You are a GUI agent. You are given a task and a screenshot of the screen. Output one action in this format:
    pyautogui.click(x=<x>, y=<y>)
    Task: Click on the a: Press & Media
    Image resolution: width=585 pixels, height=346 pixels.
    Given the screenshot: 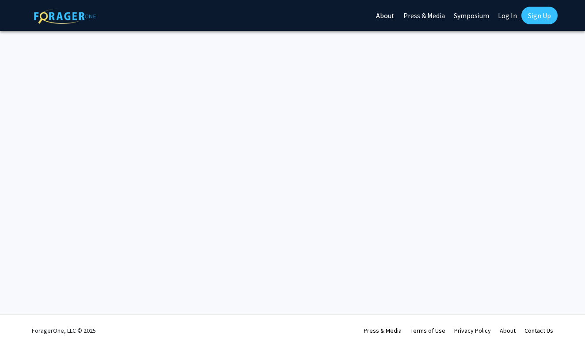 What is the action you would take?
    pyautogui.click(x=383, y=330)
    